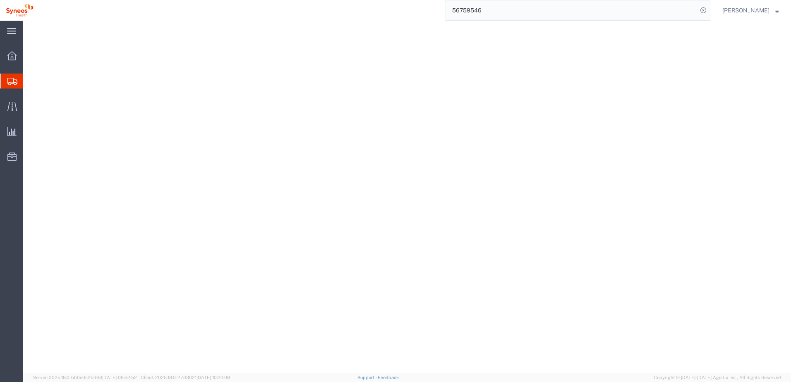  Describe the element at coordinates (368, 378) in the screenshot. I see `a: Support` at that location.